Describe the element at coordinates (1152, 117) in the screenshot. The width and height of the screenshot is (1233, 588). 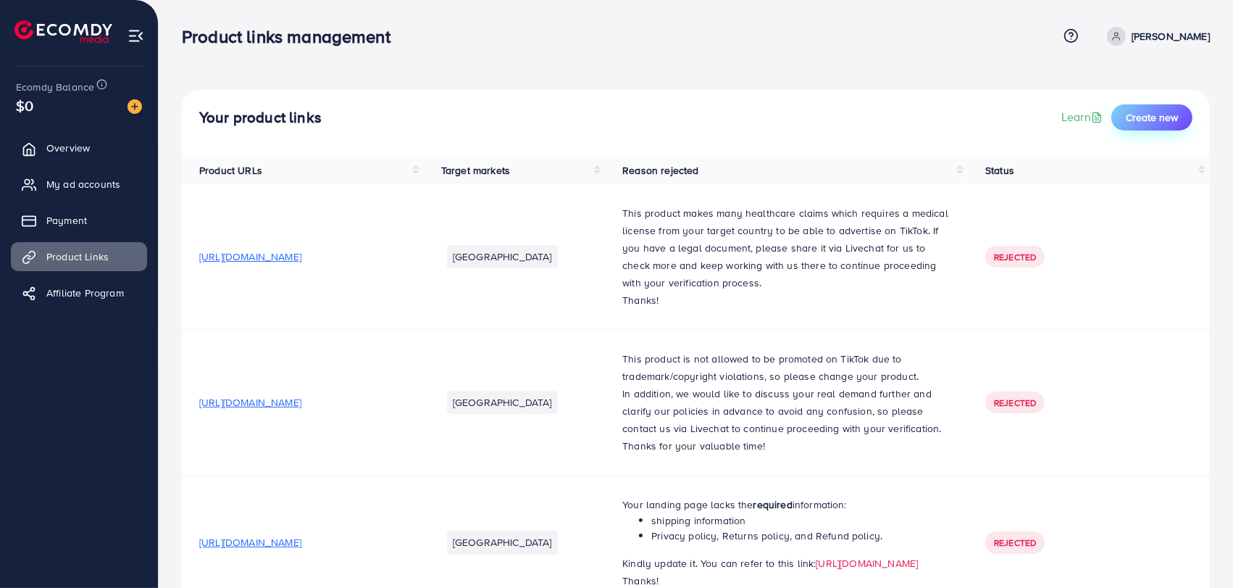
I see `button: Create new` at that location.